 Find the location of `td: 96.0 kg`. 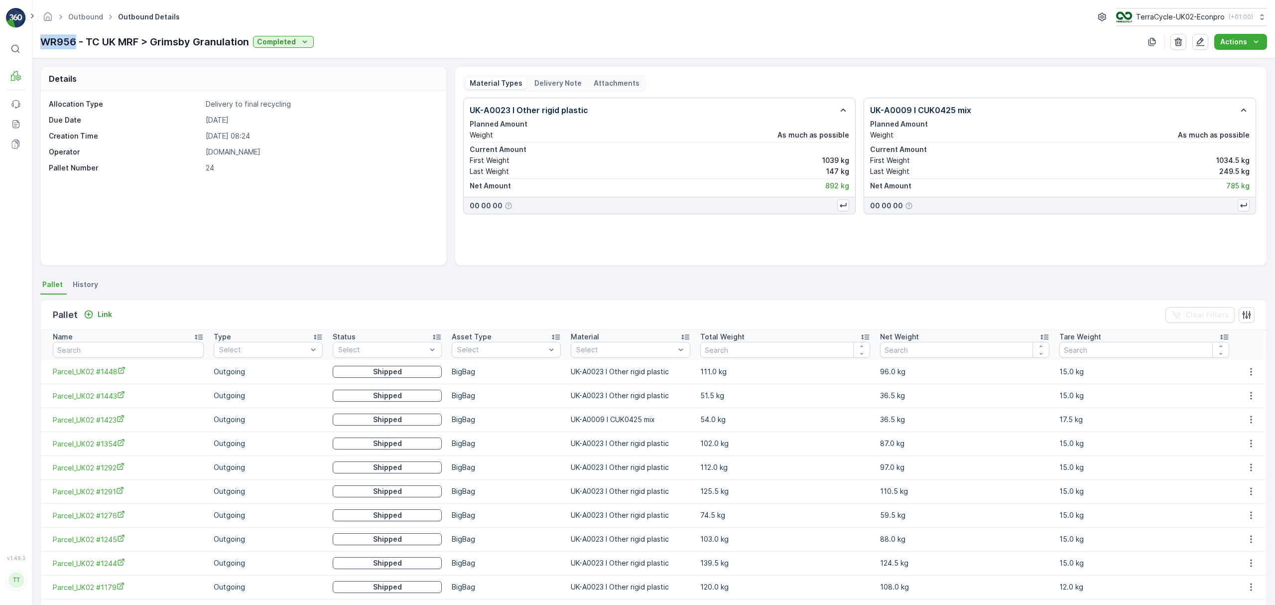

td: 96.0 kg is located at coordinates (965, 372).